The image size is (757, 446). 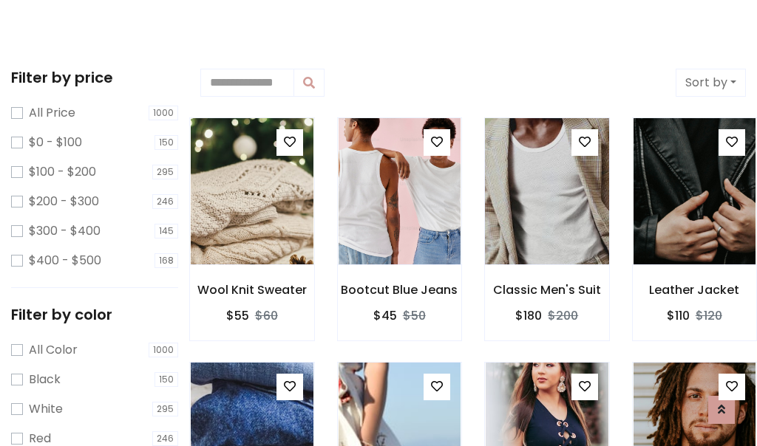 What do you see at coordinates (64, 202) in the screenshot?
I see `label: $200 - $300` at bounding box center [64, 202].